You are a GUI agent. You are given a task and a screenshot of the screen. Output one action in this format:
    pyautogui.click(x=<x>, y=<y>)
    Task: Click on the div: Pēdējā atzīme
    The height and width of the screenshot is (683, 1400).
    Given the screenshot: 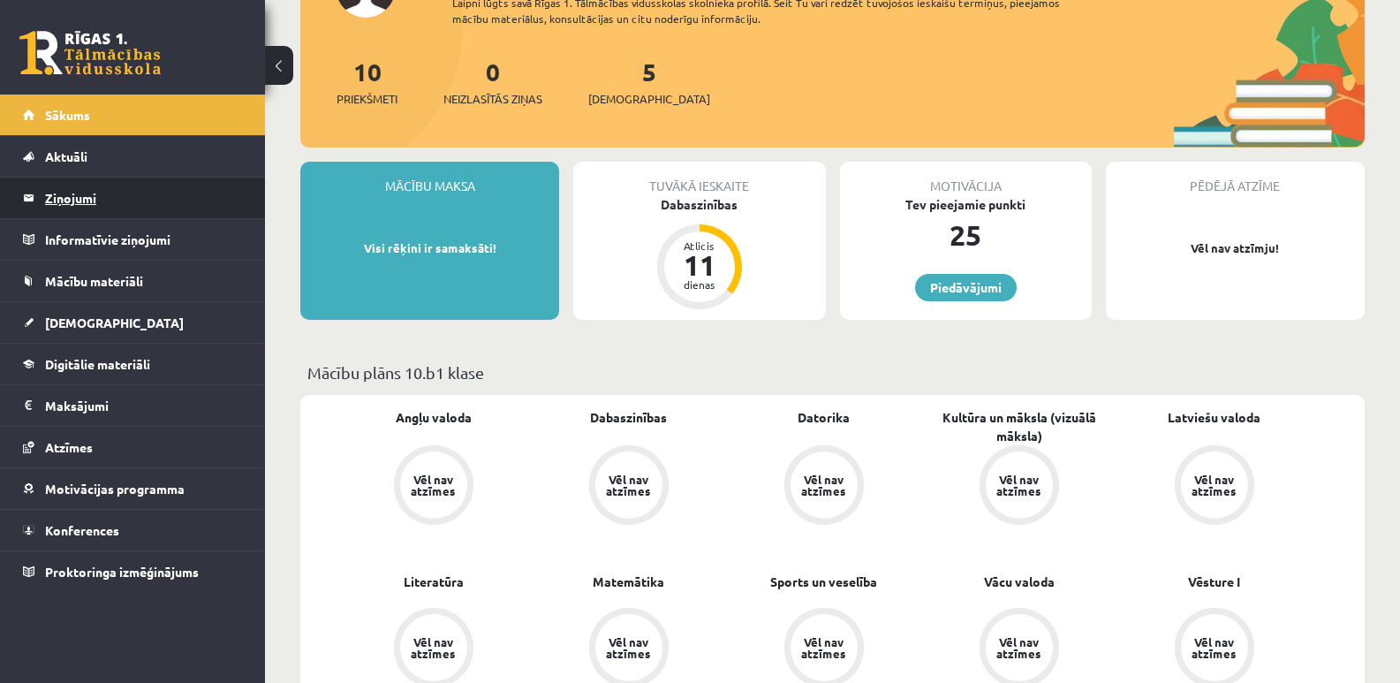 What is the action you would take?
    pyautogui.click(x=1234, y=178)
    